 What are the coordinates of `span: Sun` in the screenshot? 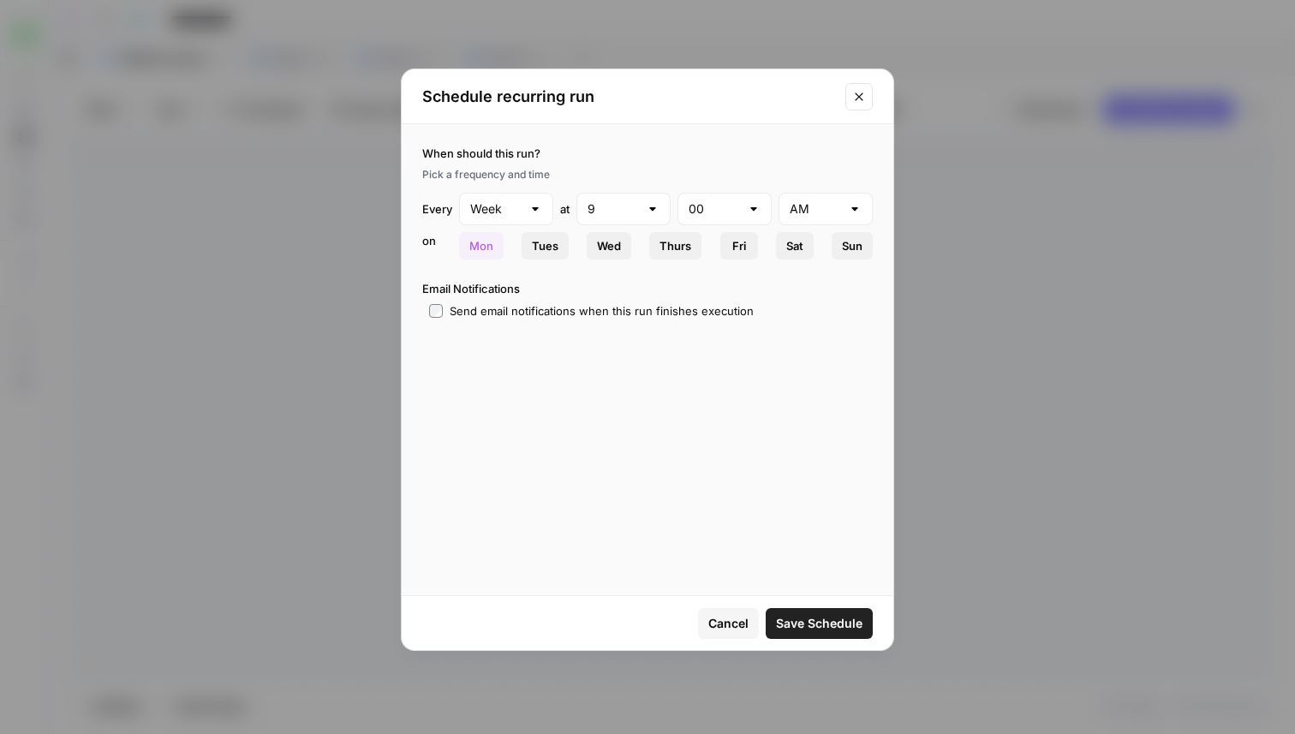 It's located at (852, 246).